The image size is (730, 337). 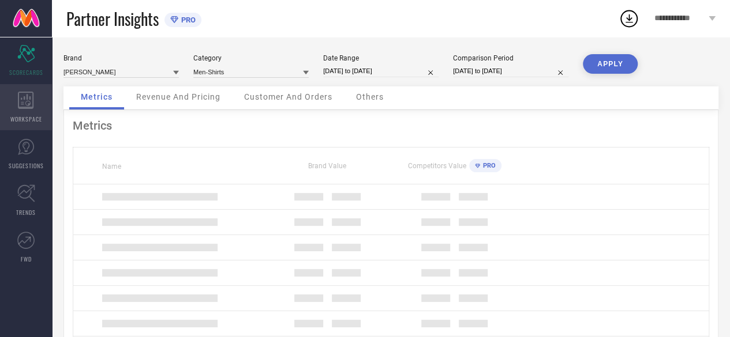 What do you see at coordinates (437, 166) in the screenshot?
I see `span: Competitors Value` at bounding box center [437, 166].